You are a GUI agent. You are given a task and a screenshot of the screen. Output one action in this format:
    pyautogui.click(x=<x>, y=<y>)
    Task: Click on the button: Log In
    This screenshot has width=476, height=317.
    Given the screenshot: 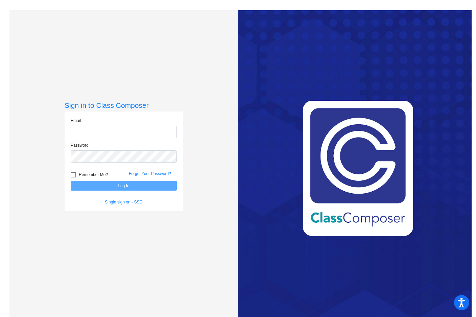 What is the action you would take?
    pyautogui.click(x=124, y=185)
    